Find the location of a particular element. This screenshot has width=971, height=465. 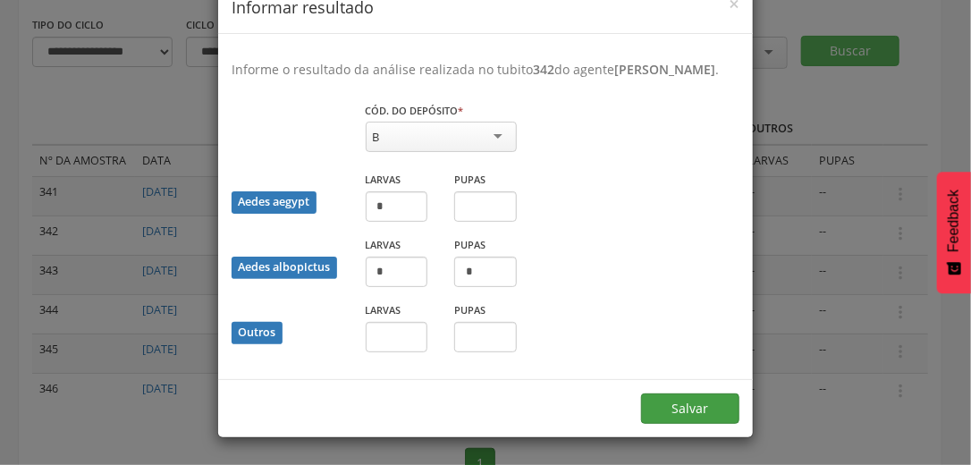

button: Feedback - Mostrar pesquisa is located at coordinates (954, 232).